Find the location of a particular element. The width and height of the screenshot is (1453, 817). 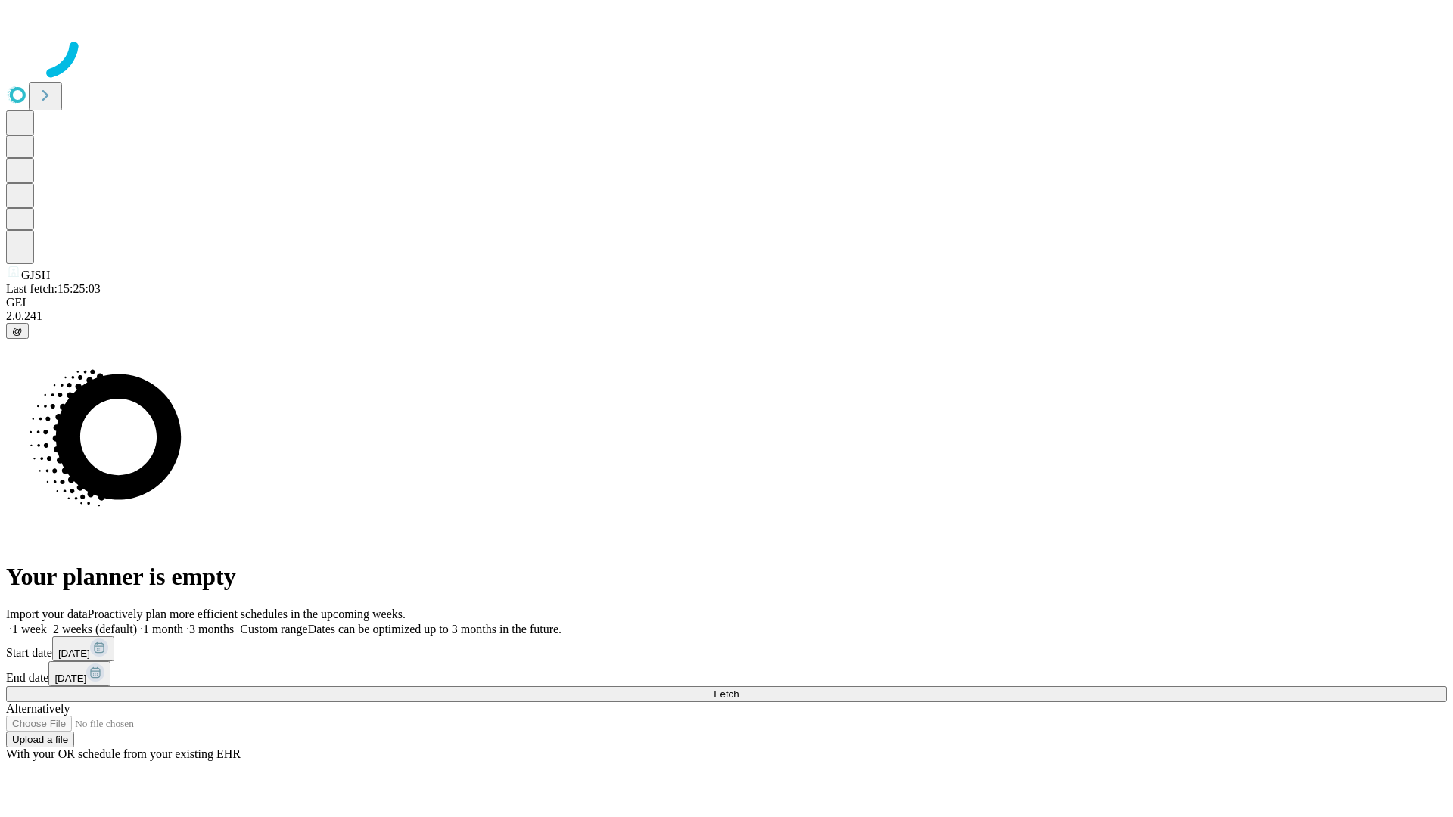

span: Fetch is located at coordinates (726, 694).